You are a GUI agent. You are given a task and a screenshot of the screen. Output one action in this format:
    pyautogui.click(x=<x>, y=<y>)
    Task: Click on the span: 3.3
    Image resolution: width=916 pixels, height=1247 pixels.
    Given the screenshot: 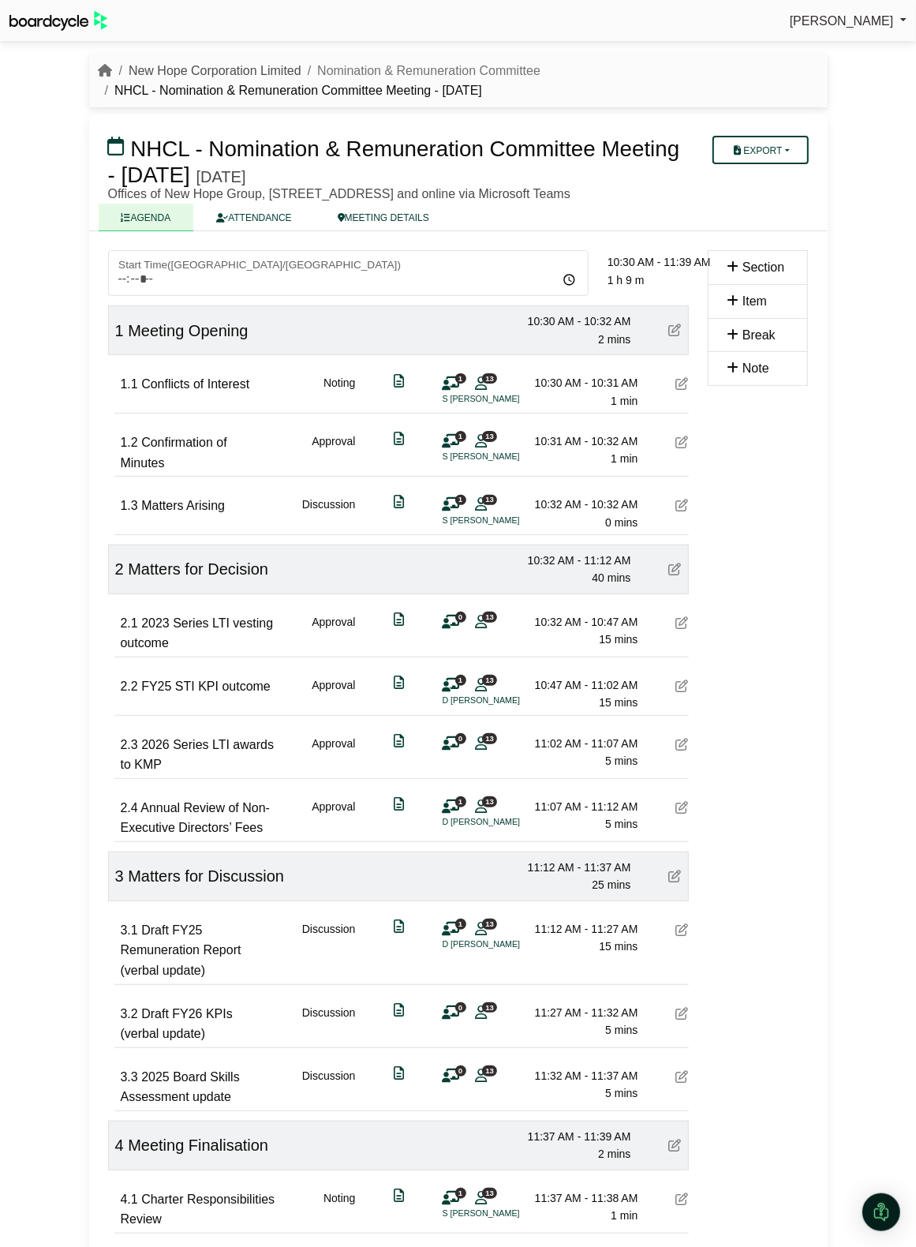 What is the action you would take?
    pyautogui.click(x=129, y=1076)
    